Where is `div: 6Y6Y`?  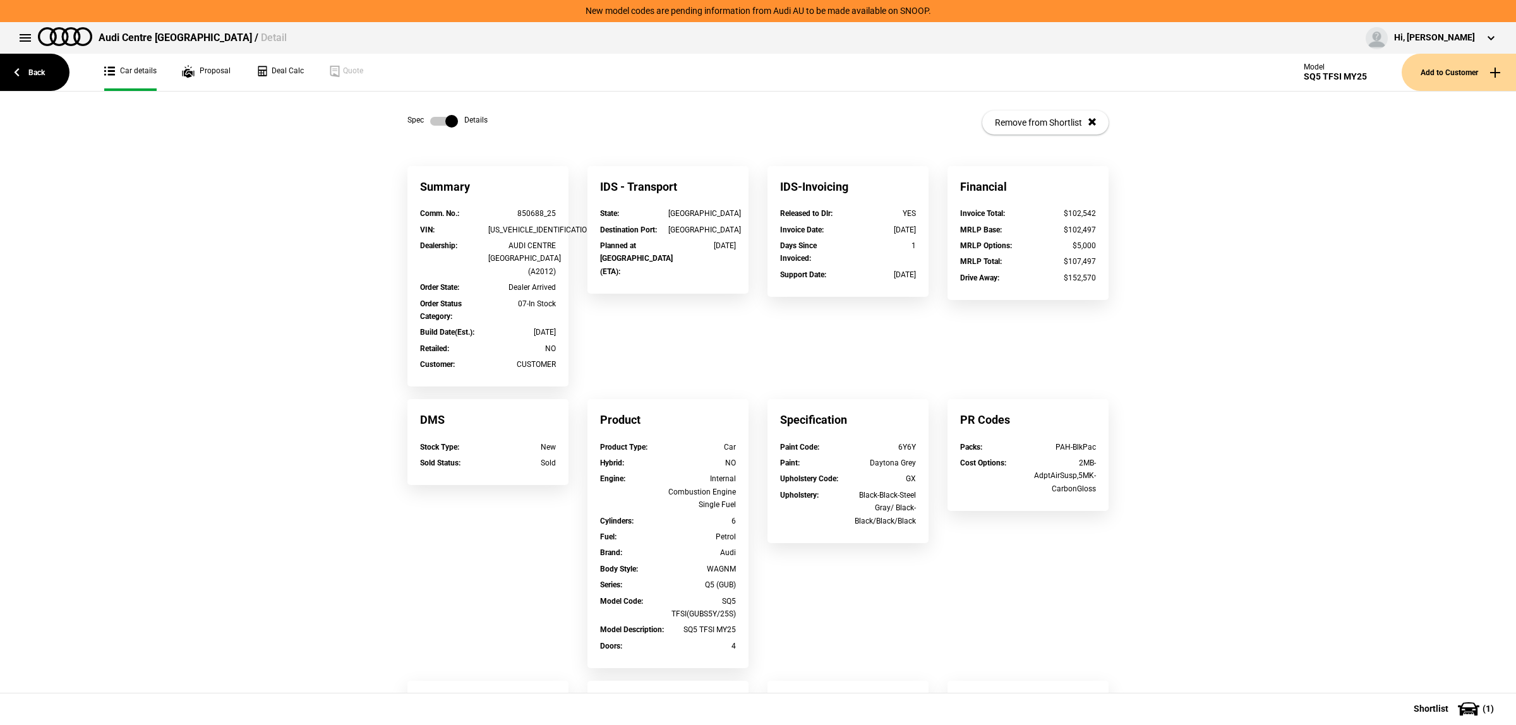
div: 6Y6Y is located at coordinates (883, 447).